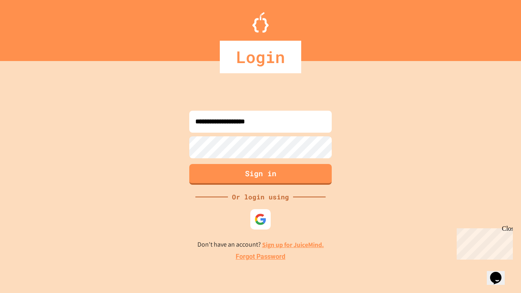  I want to click on div: Login, so click(260, 57).